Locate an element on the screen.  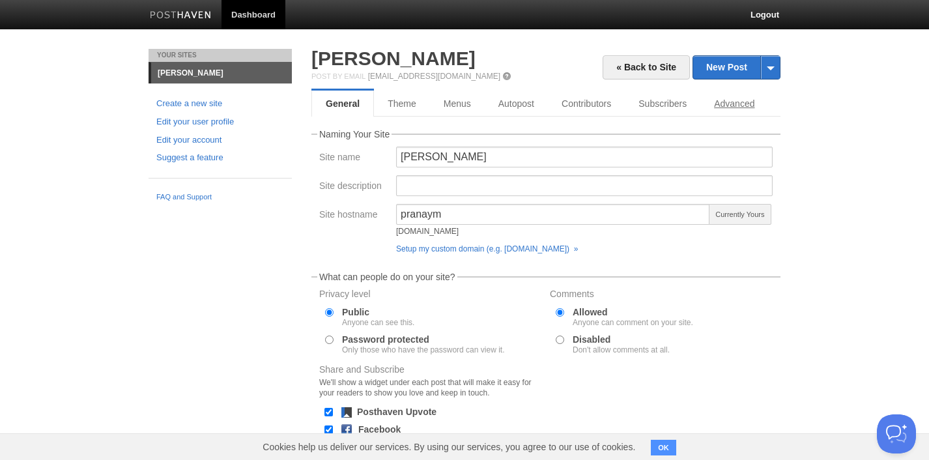
label: Privacy level is located at coordinates (431, 295).